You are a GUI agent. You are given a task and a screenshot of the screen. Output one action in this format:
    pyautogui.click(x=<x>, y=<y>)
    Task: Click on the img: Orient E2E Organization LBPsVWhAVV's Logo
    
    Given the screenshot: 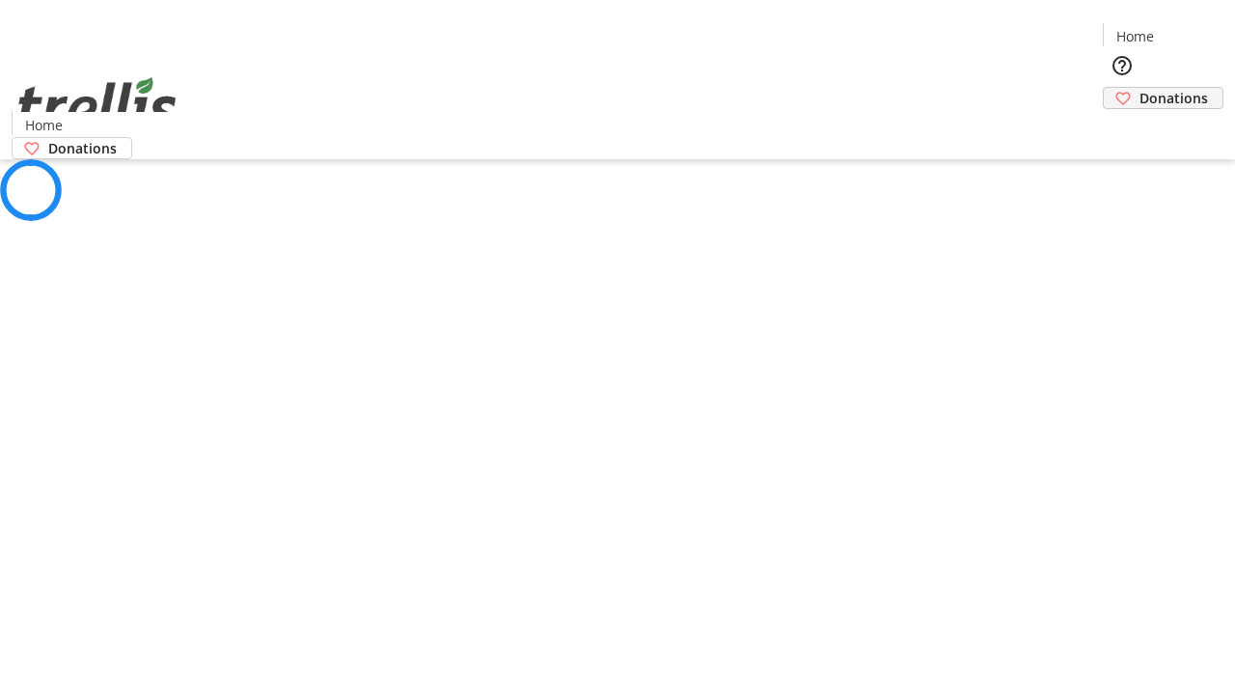 What is the action you would take?
    pyautogui.click(x=97, y=104)
    